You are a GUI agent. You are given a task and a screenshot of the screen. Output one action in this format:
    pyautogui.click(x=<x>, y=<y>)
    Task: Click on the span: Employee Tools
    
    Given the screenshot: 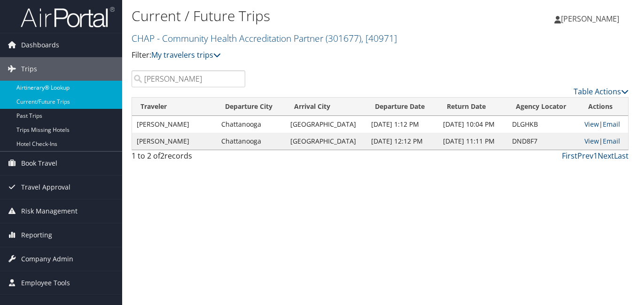 What is the action you would take?
    pyautogui.click(x=46, y=283)
    